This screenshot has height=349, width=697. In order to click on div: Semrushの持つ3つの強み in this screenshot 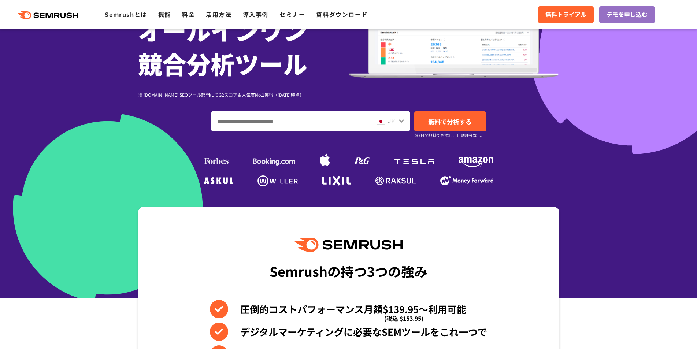, I will do `click(348, 271)`.